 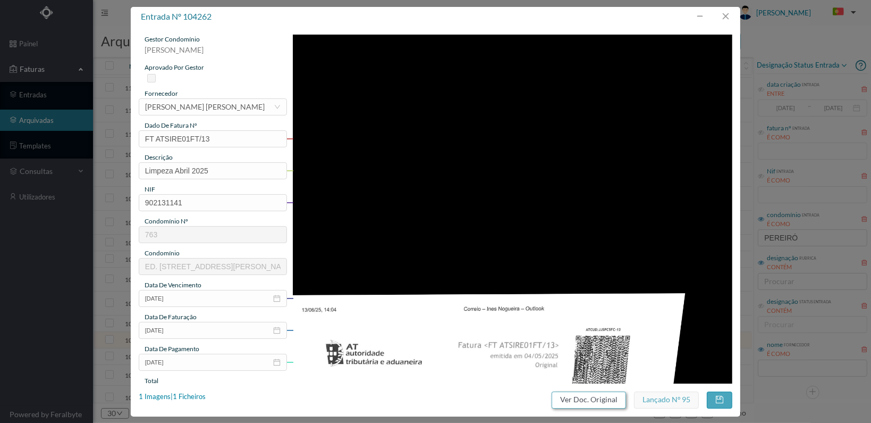 I want to click on span: descrição, so click(x=158, y=157).